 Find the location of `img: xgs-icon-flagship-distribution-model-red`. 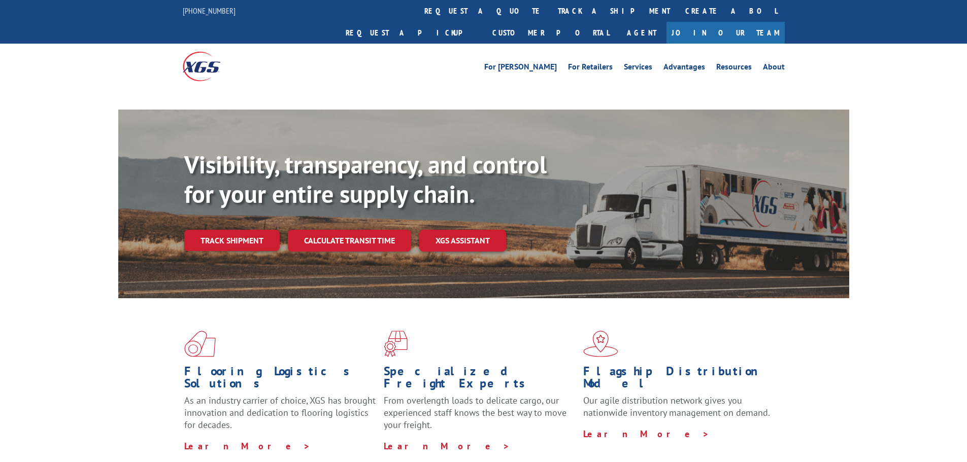

img: xgs-icon-flagship-distribution-model-red is located at coordinates (601, 344).